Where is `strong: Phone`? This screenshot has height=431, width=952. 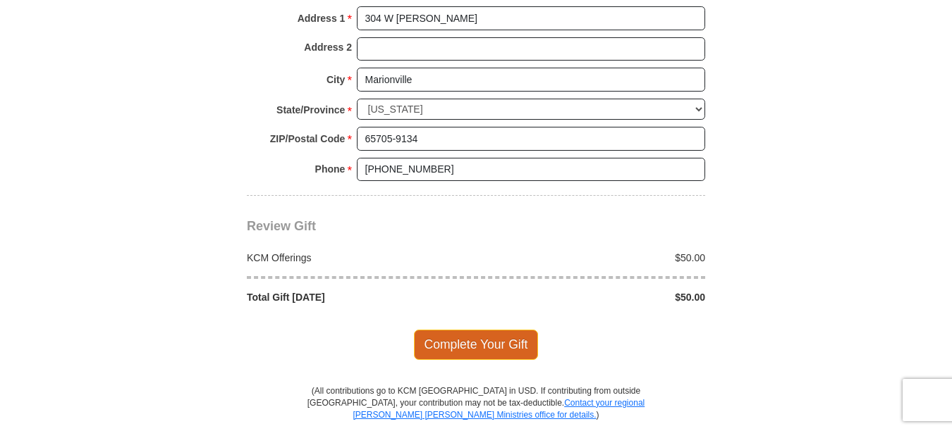 strong: Phone is located at coordinates (330, 169).